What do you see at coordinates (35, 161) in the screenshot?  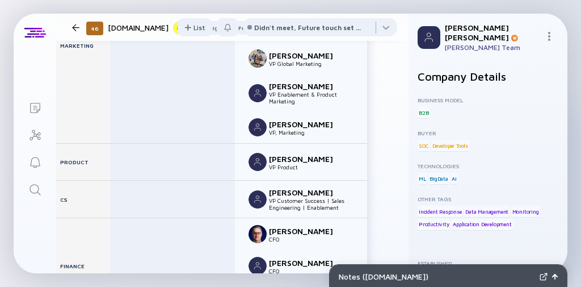 I see `a: Reminders` at bounding box center [35, 161].